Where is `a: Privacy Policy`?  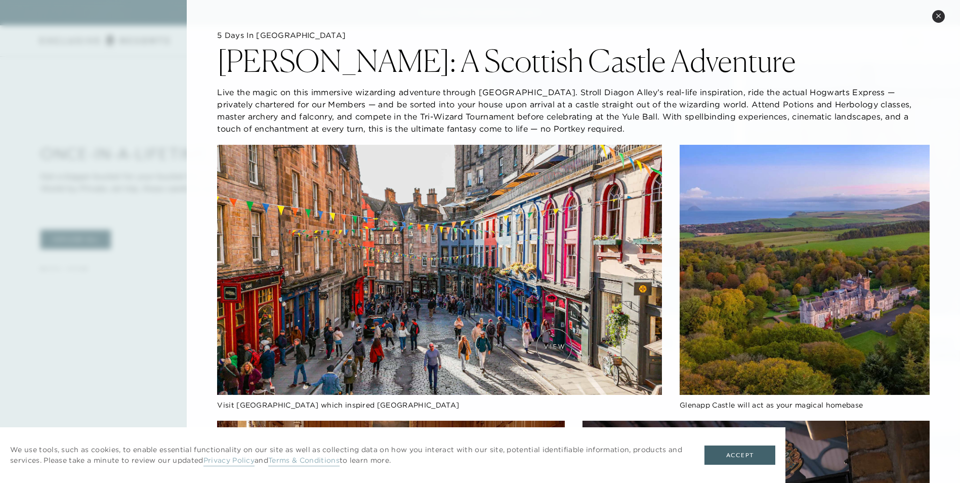
a: Privacy Policy is located at coordinates (229, 461).